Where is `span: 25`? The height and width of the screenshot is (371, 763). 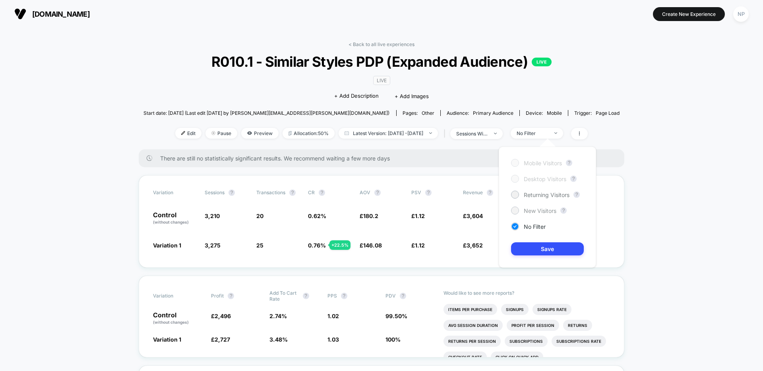 span: 25 is located at coordinates (260, 245).